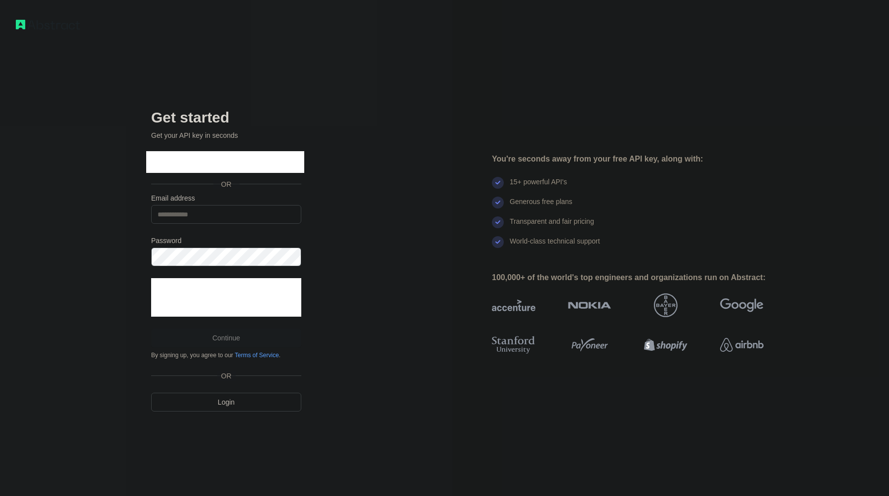 Image resolution: width=889 pixels, height=496 pixels. What do you see at coordinates (666, 305) in the screenshot?
I see `img: bayer` at bounding box center [666, 305].